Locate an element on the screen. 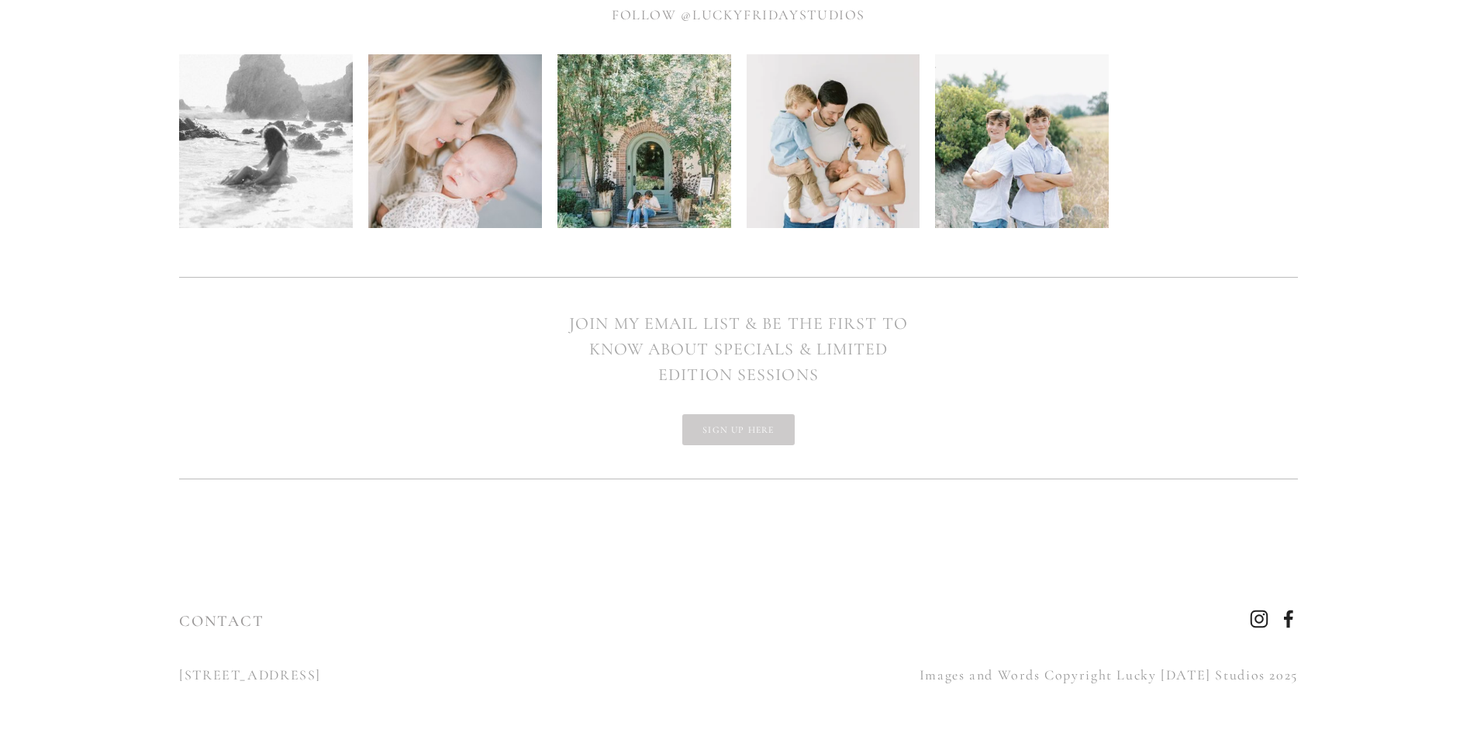 Image resolution: width=1477 pixels, height=733 pixels. a: FOLLOW @LUCKYFRIDAYSTUDIOS is located at coordinates (738, 15).